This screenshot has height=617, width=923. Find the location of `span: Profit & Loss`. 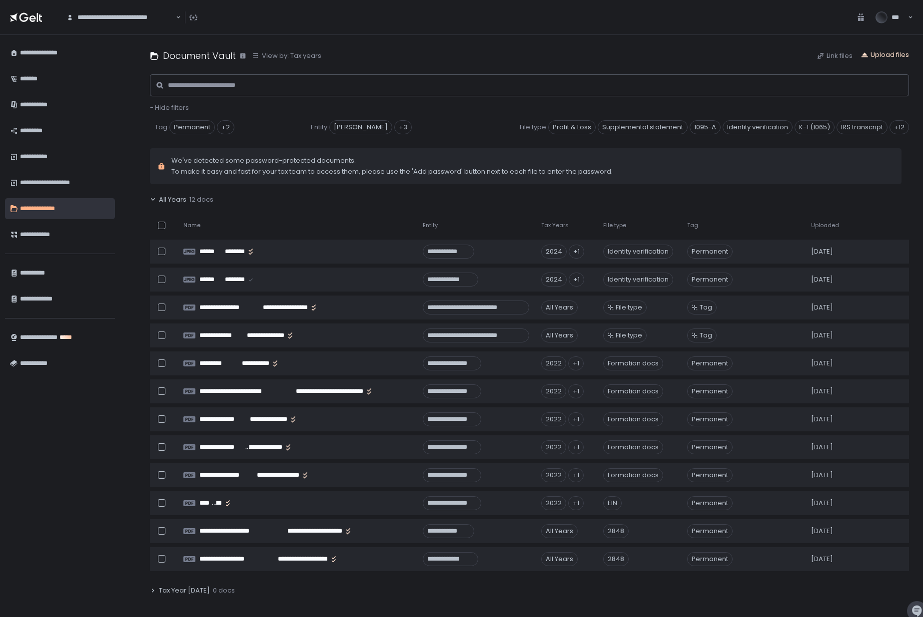

span: Profit & Loss is located at coordinates (571, 127).